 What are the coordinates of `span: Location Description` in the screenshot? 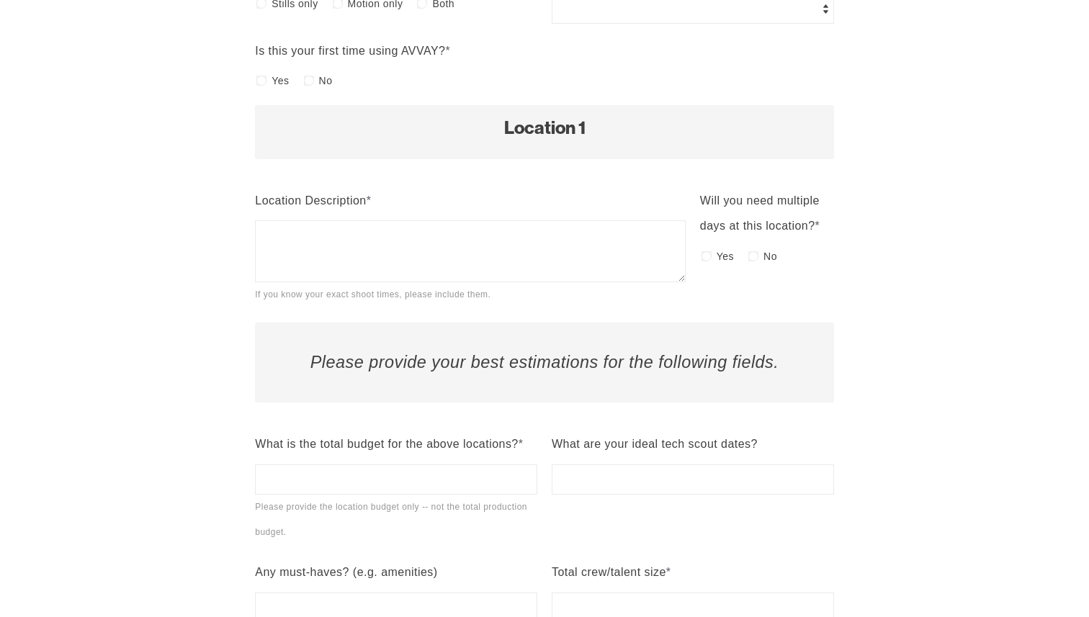 It's located at (310, 200).